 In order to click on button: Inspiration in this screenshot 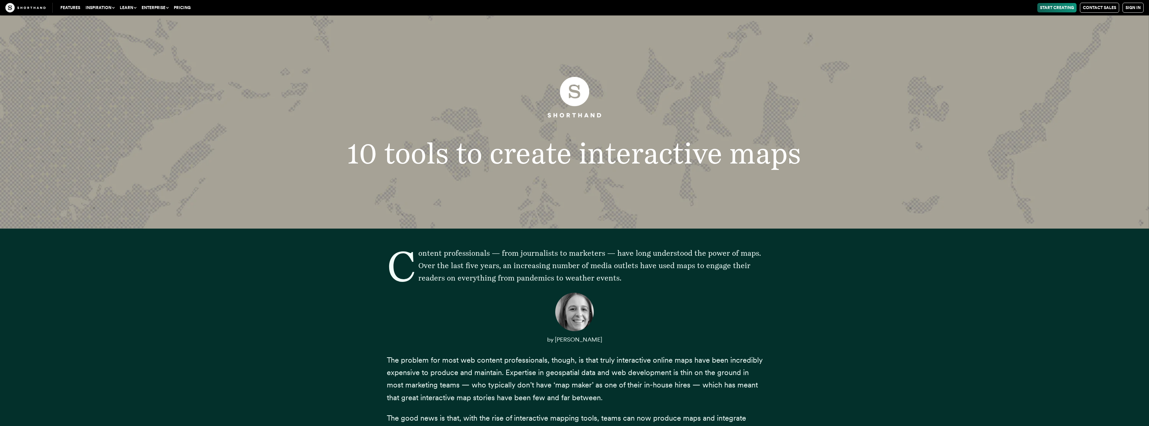, I will do `click(100, 8)`.